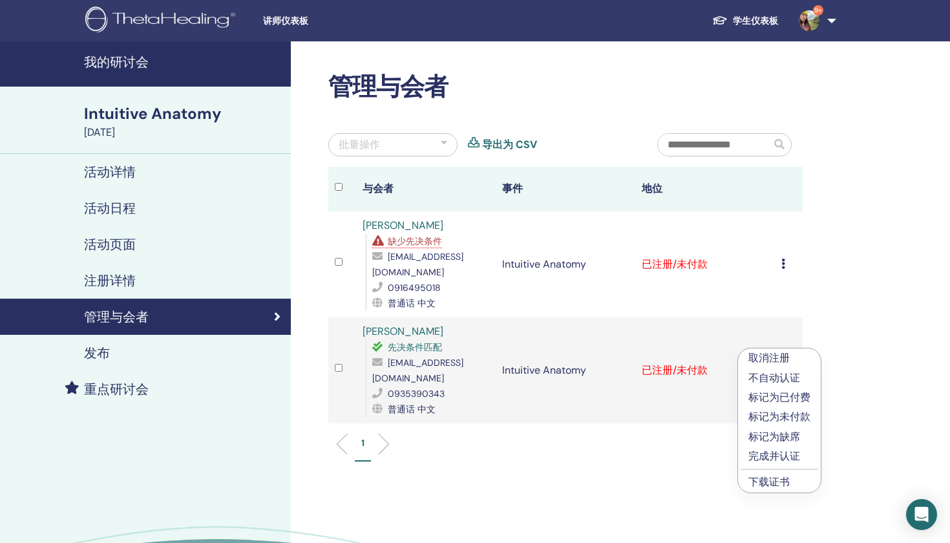 The image size is (950, 543). What do you see at coordinates (565, 87) in the screenshot?
I see `h2: 管理与会者` at bounding box center [565, 87].